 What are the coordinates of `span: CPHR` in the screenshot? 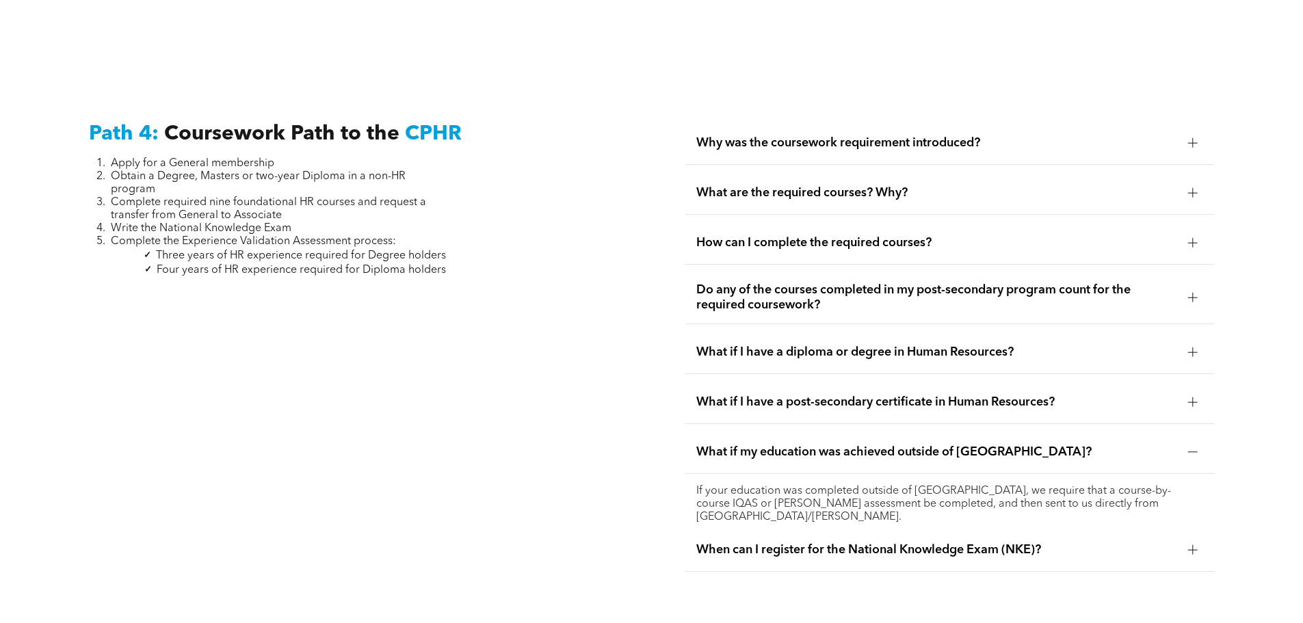 It's located at (433, 134).